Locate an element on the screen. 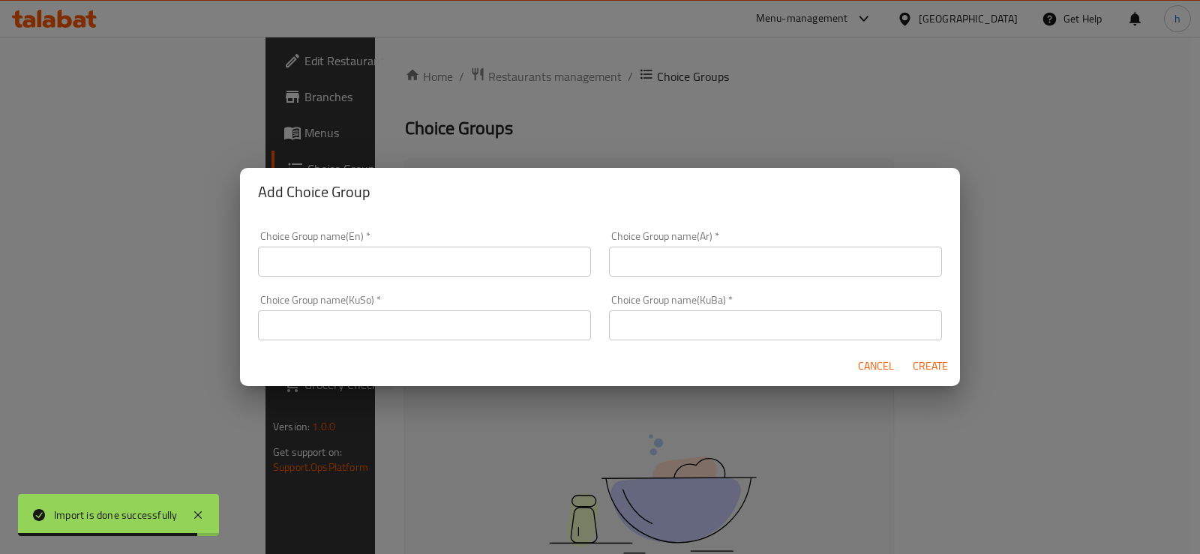  input: Please enter Choice Group name(KuSo) is located at coordinates (425, 326).